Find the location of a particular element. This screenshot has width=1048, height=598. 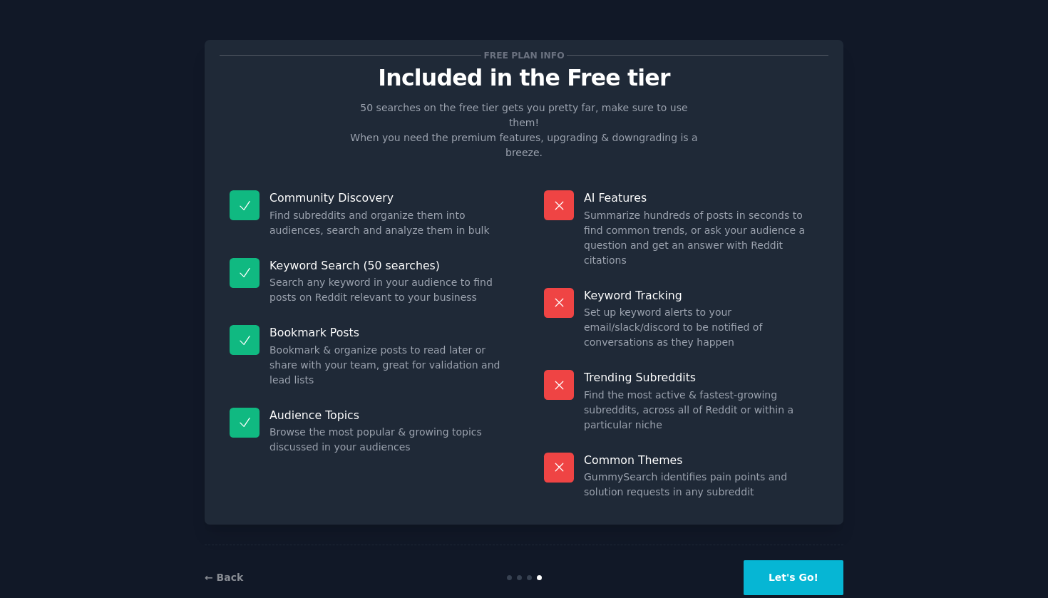

p: Common Themes is located at coordinates (701, 460).